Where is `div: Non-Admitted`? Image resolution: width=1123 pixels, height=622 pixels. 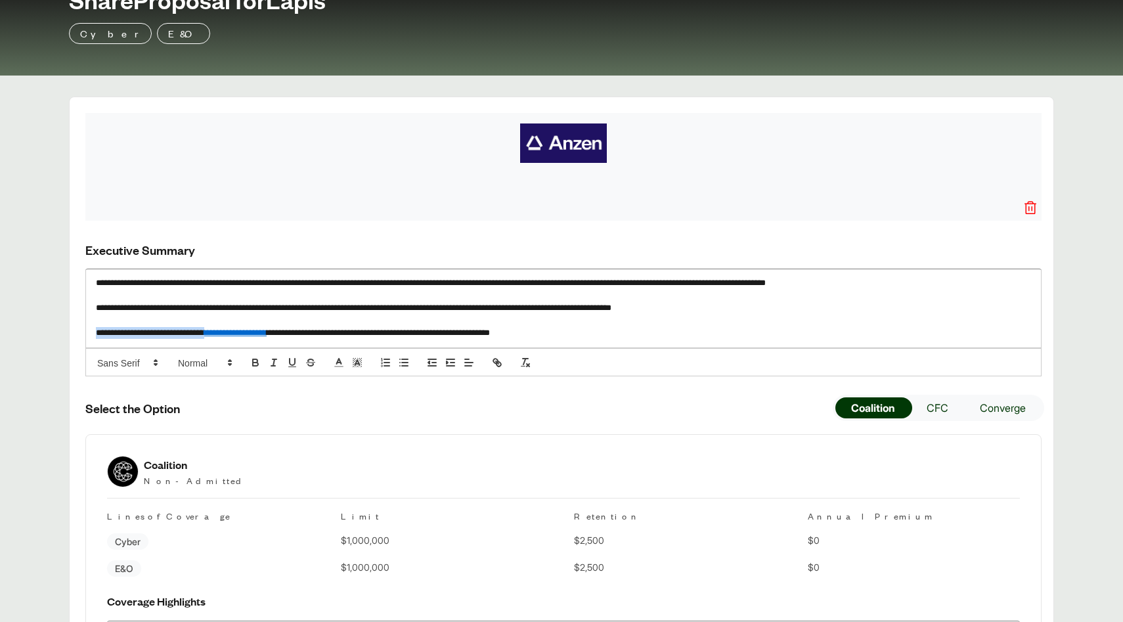
div: Non-Admitted is located at coordinates (195, 480).